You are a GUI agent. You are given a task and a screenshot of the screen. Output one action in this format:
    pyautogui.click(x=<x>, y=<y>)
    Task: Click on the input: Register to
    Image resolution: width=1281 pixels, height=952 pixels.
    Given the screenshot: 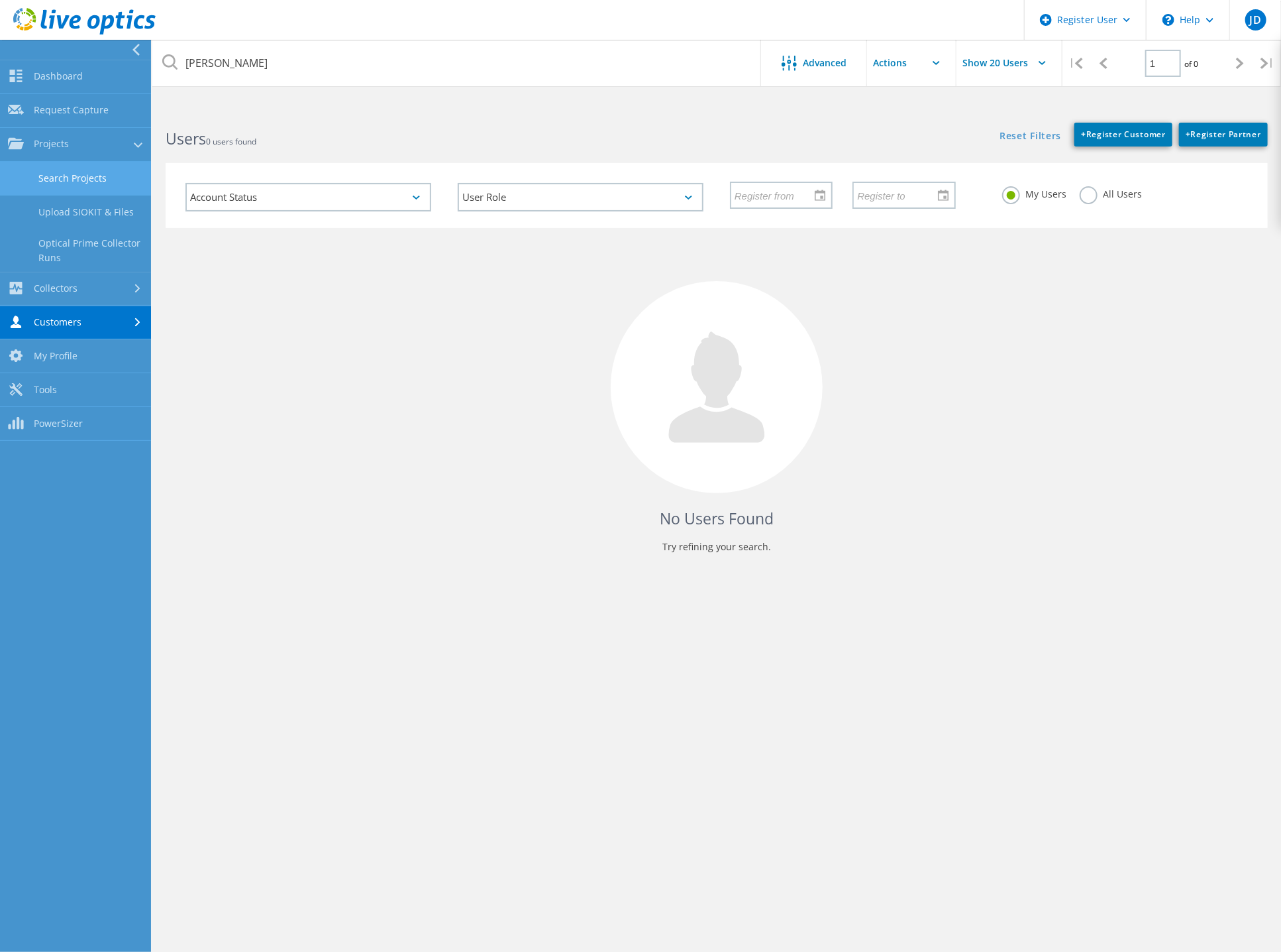 What is the action you would take?
    pyautogui.click(x=899, y=194)
    